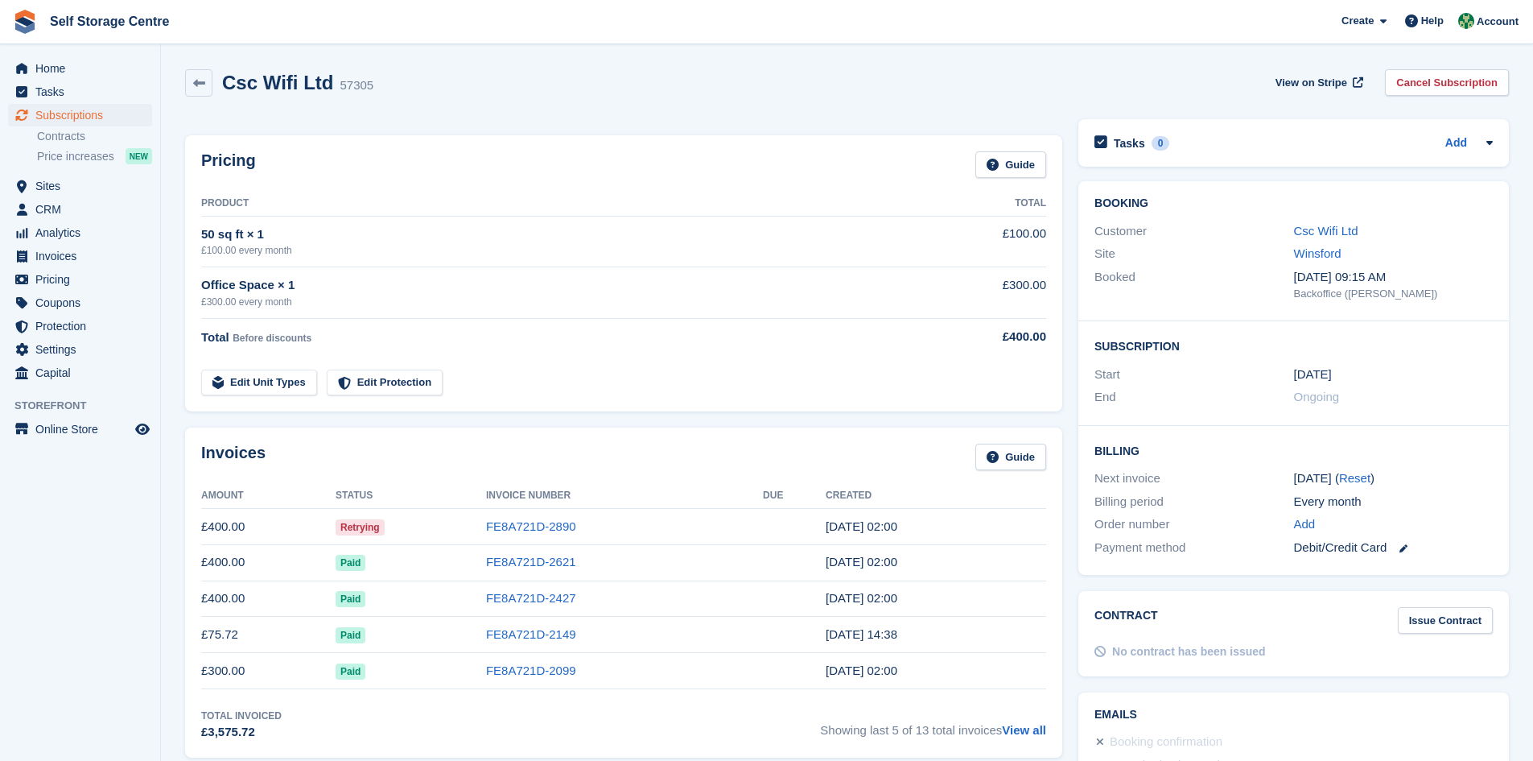  I want to click on a: View on Stripe, so click(1318, 82).